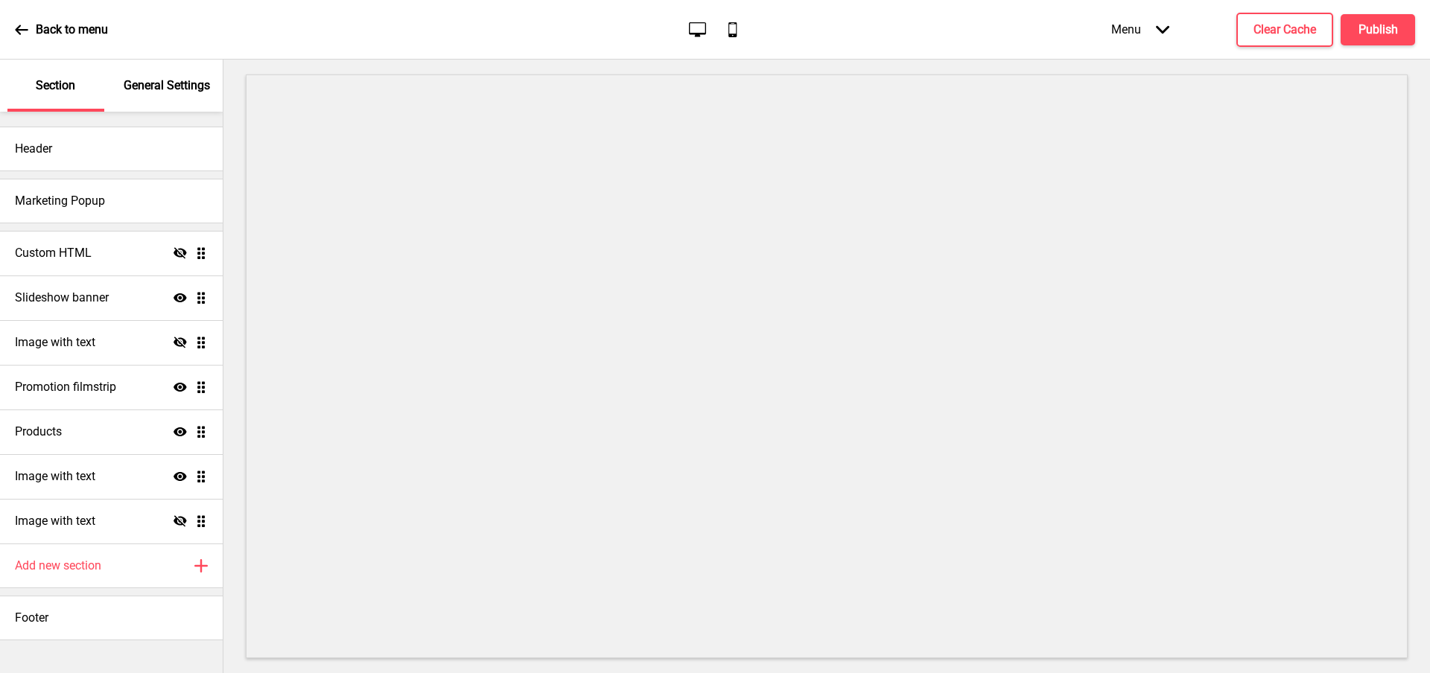 This screenshot has height=673, width=1430. Describe the element at coordinates (53, 253) in the screenshot. I see `h4: Custom HTML` at that location.